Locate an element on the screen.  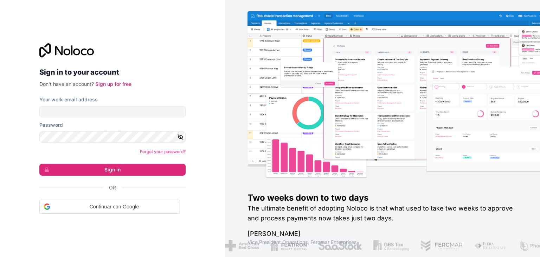
input: Password is located at coordinates (113, 137).